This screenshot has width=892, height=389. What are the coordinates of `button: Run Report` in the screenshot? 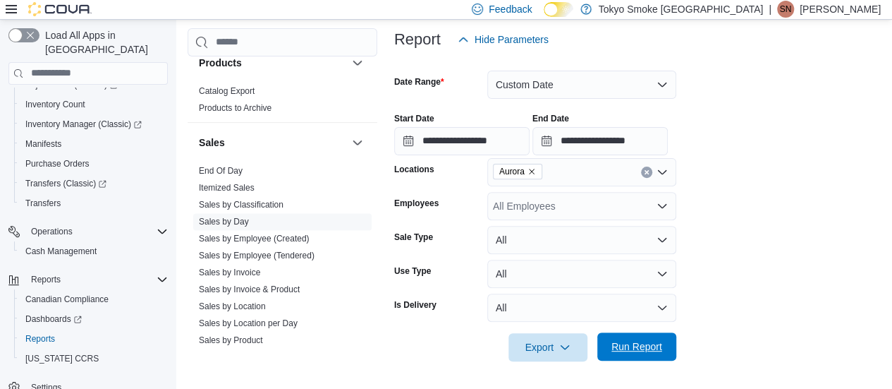 It's located at (637, 346).